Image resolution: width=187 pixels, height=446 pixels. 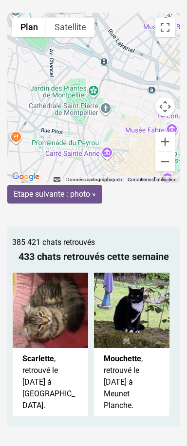 I want to click on a: Ouvrir cette zone dans Google Maps (dans une nouvelle fenêtre), so click(x=26, y=177).